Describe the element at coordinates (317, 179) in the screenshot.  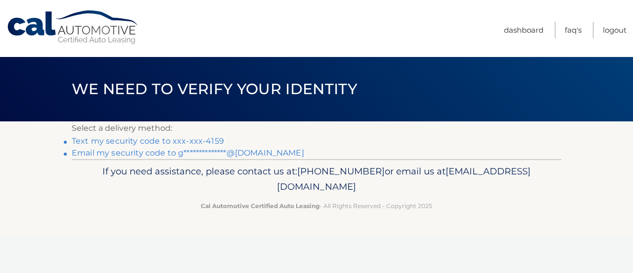
I see `p: If you need assistance, please contact us at: or email us at` at that location.